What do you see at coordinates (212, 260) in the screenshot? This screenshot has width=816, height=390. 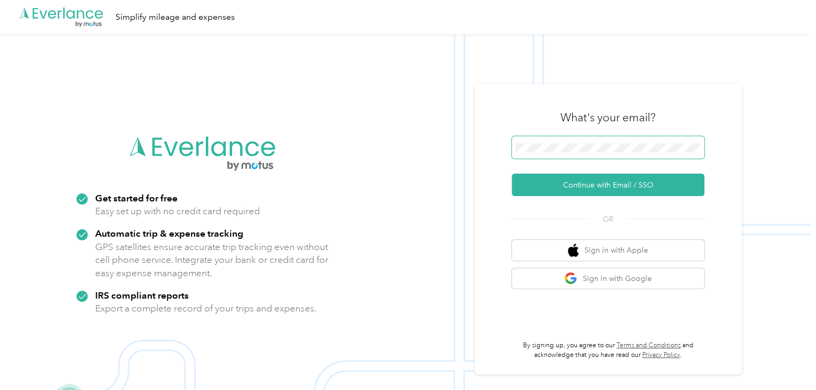 I see `p: GPS satellites ensure accurate trip tracking even without cell phone service. Integrate your bank...` at bounding box center [212, 260].